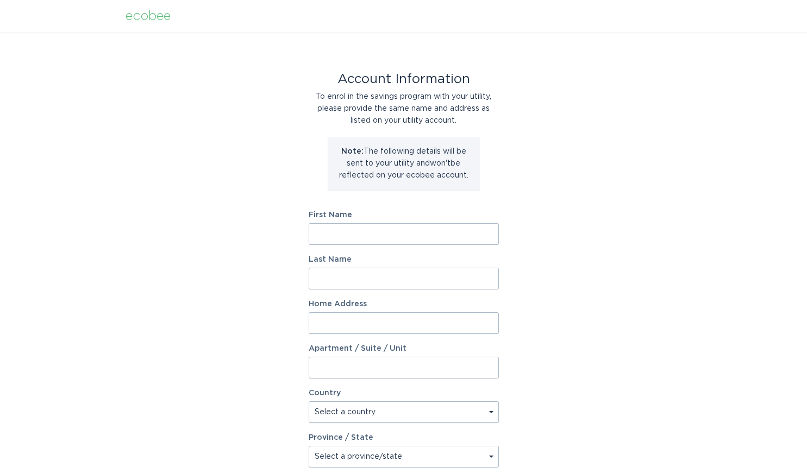 This screenshot has width=807, height=474. I want to click on label: First Name, so click(404, 215).